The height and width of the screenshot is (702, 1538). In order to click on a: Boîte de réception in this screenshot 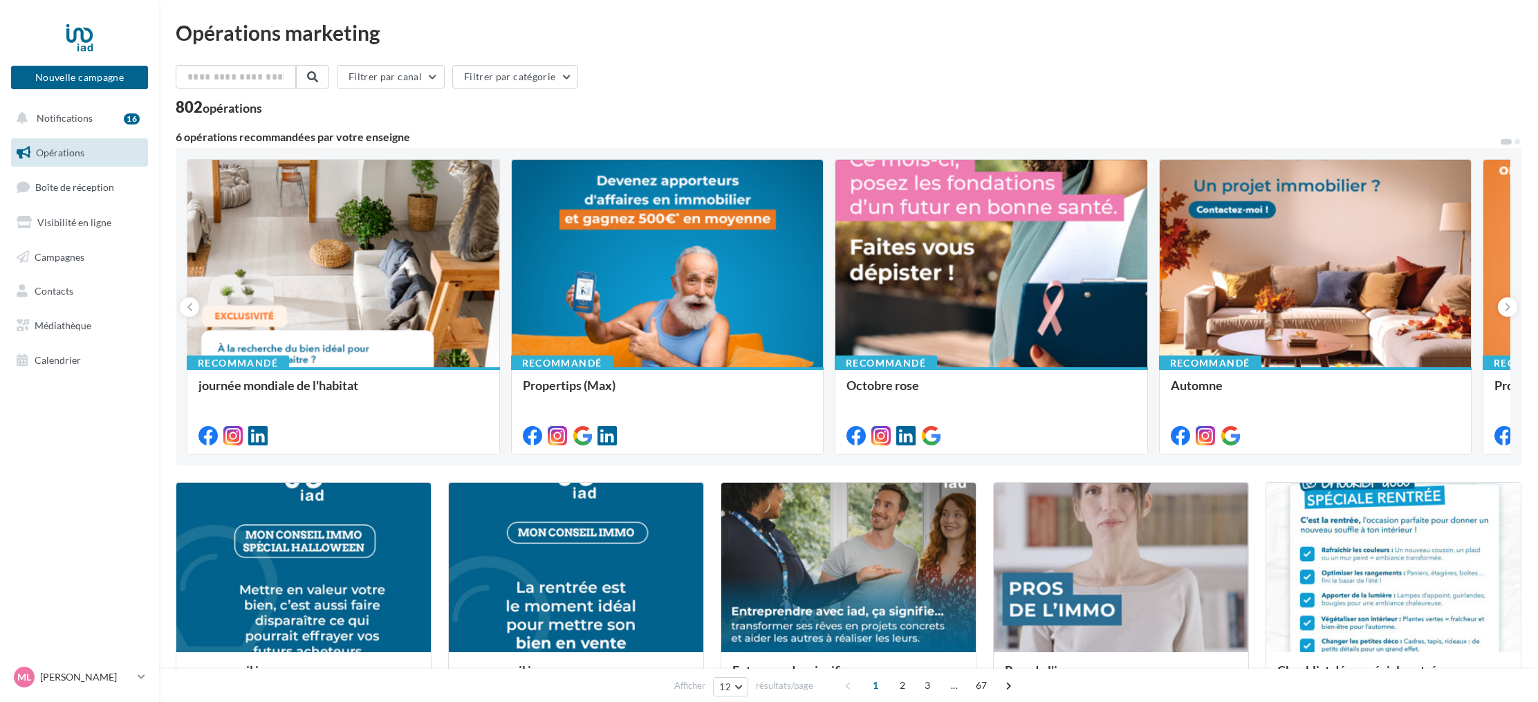, I will do `click(80, 187)`.